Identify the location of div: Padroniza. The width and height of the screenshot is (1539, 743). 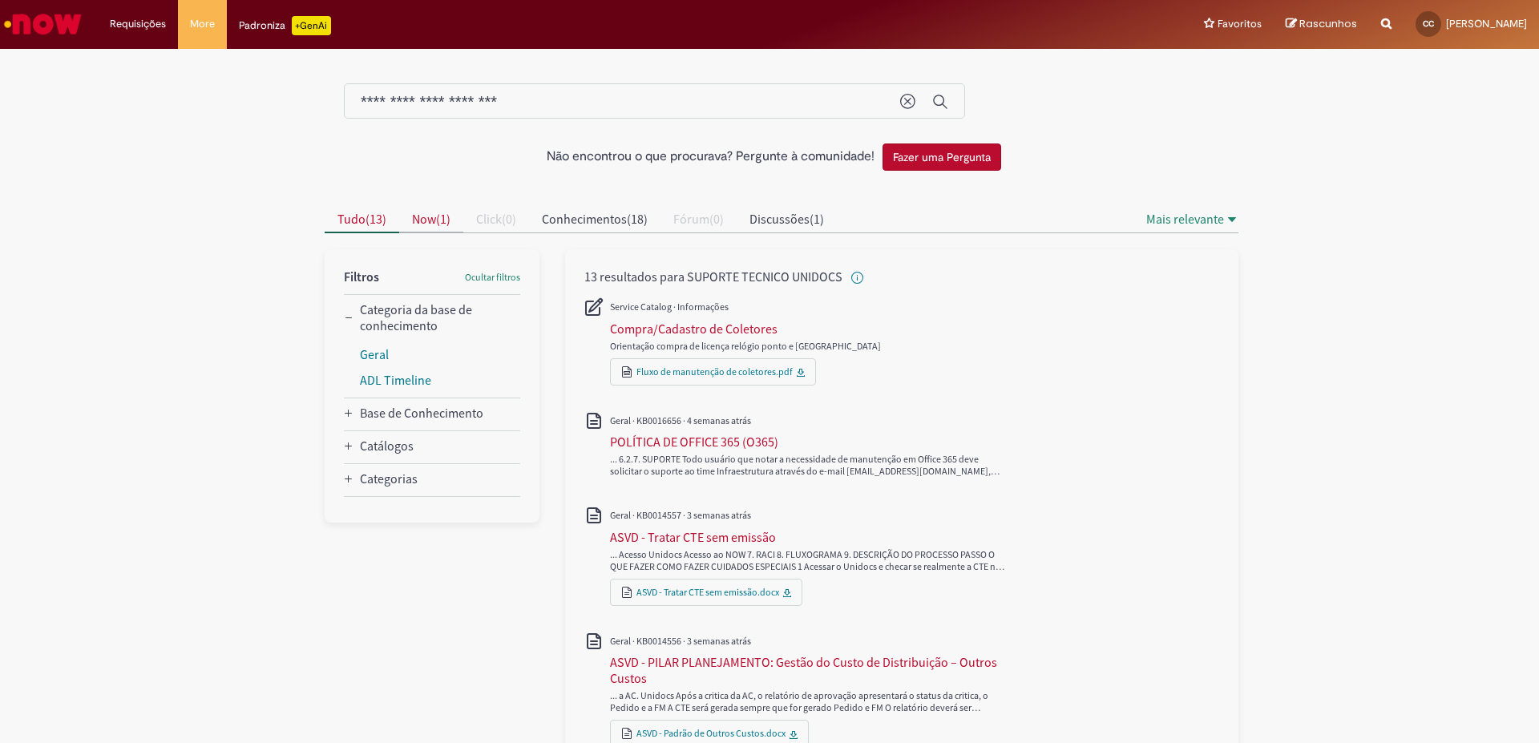
(285, 26).